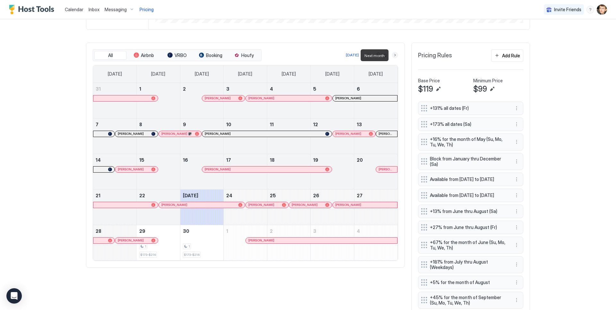  What do you see at coordinates (158, 74) in the screenshot?
I see `a: Monday` at bounding box center [158, 74].